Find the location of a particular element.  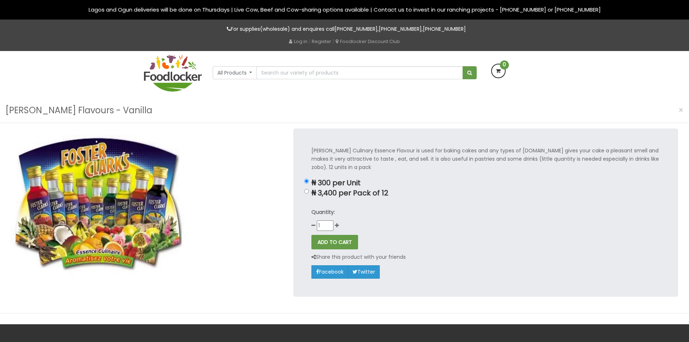

button: All Products is located at coordinates (235, 73).